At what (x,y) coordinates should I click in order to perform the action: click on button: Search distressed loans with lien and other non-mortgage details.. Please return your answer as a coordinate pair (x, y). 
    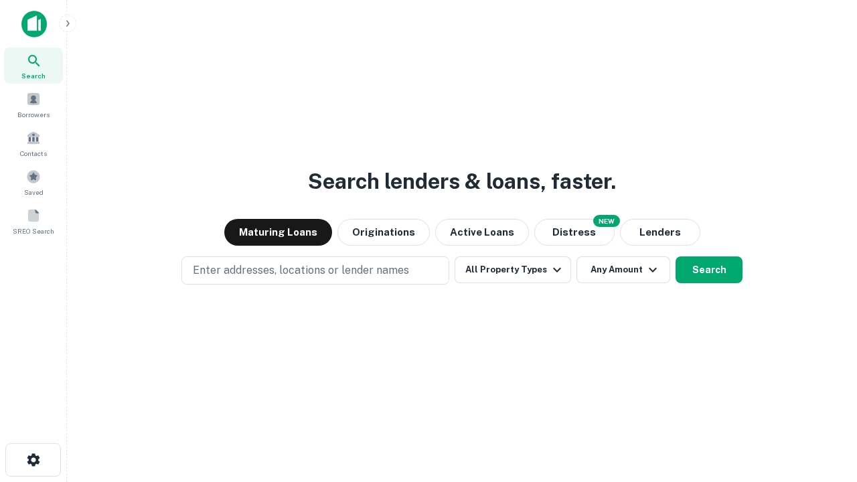
    Looking at the image, I should click on (574, 232).